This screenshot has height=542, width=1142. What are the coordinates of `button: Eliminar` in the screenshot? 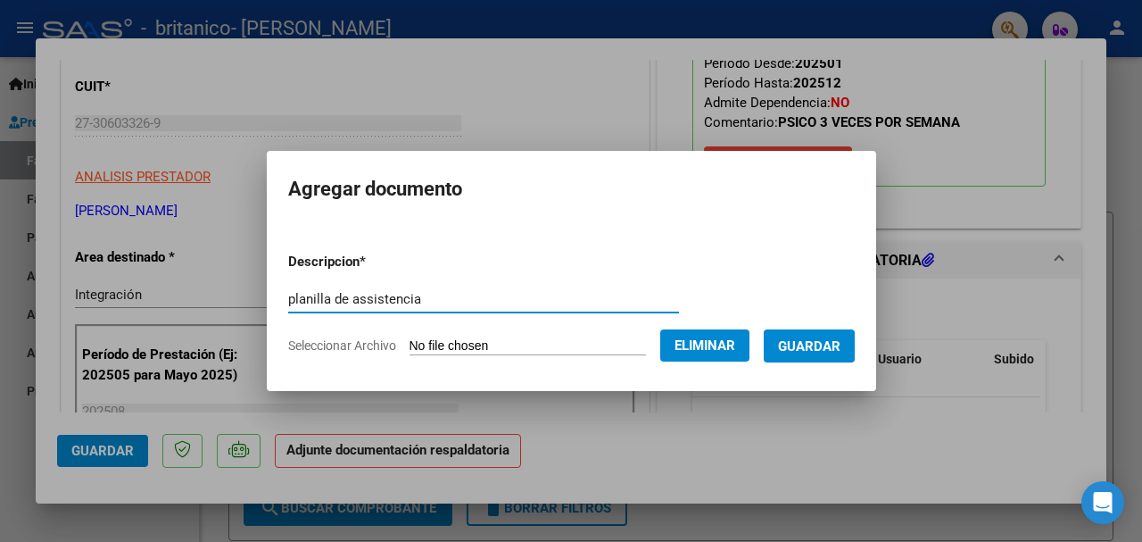 It's located at (705, 345).